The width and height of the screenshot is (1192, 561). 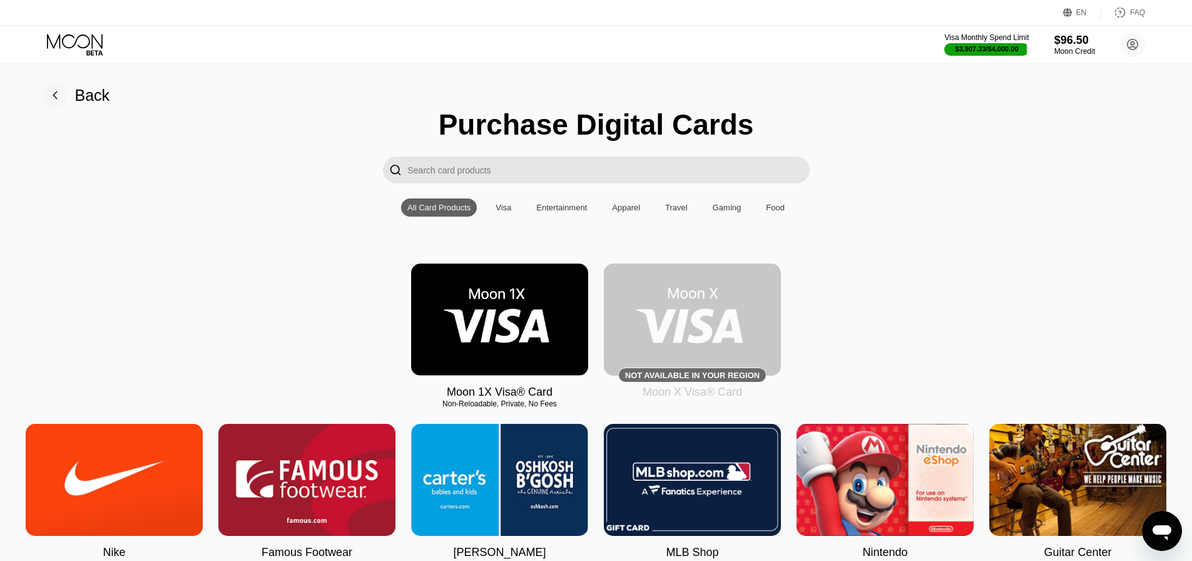 I want to click on div: Apparel, so click(x=626, y=207).